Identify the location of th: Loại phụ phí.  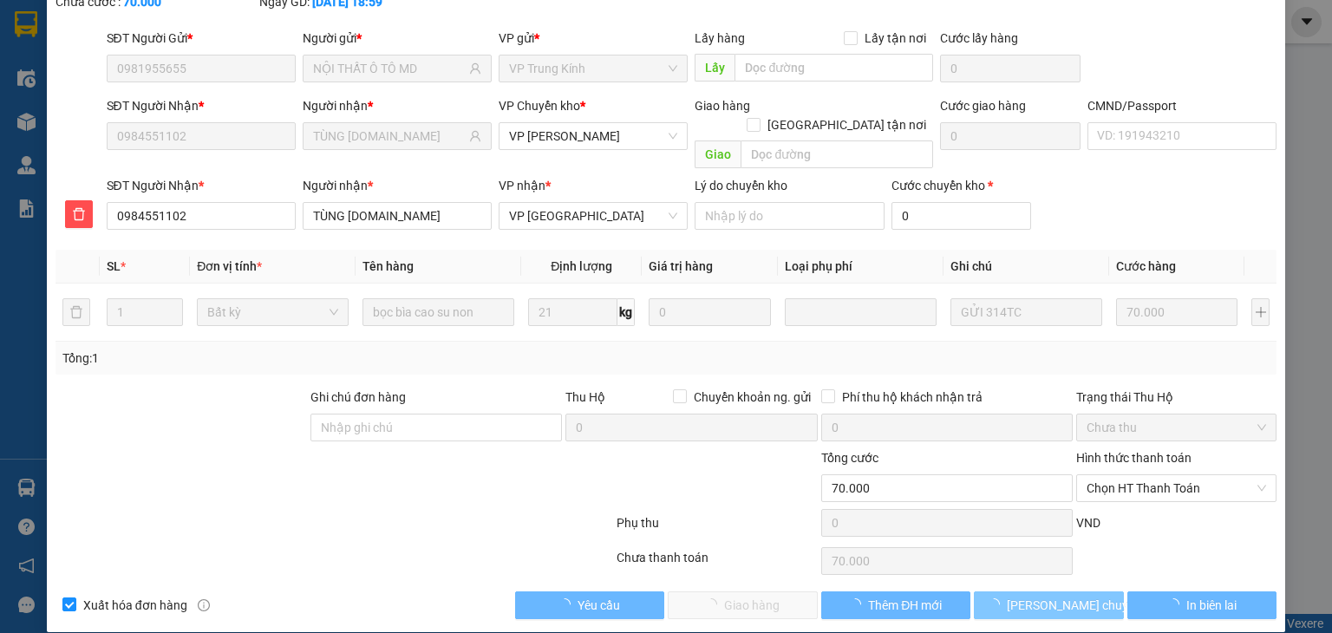
(861, 266).